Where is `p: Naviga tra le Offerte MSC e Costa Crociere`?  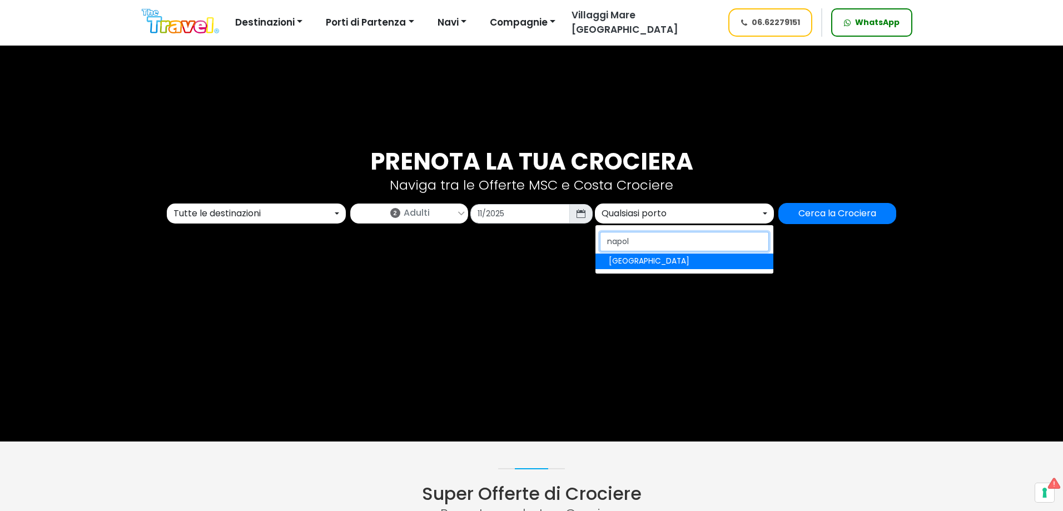
p: Naviga tra le Offerte MSC e Costa Crociere is located at coordinates (531, 185).